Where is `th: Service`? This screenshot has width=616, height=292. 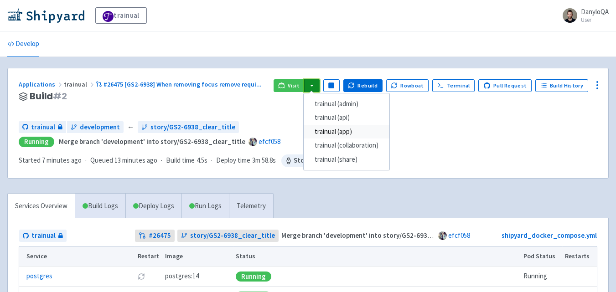 th: Service is located at coordinates (77, 257).